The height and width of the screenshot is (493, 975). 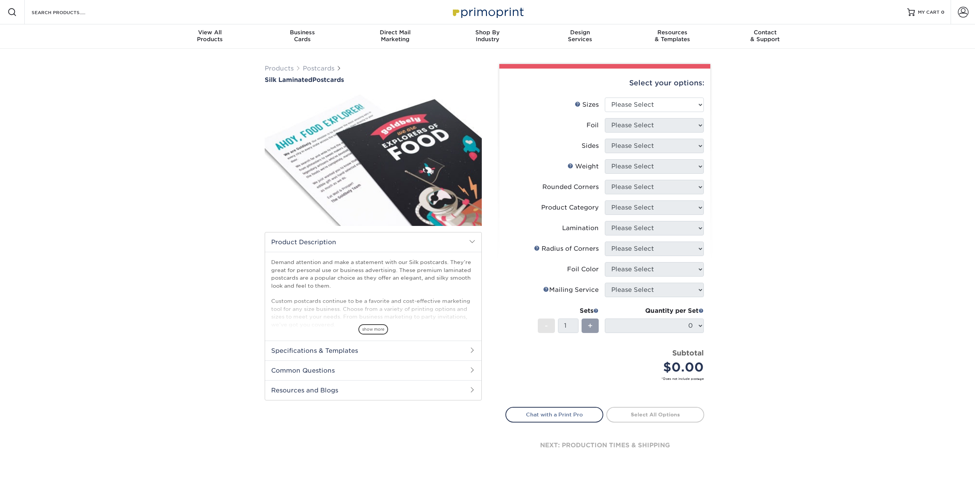 What do you see at coordinates (395, 37) in the screenshot?
I see `a: Direct MailMarketing` at bounding box center [395, 37].